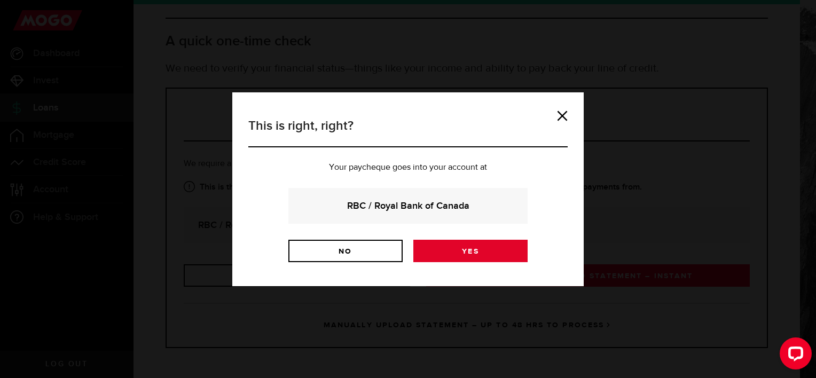  I want to click on button: Open LiveChat chat widget, so click(25, 20).